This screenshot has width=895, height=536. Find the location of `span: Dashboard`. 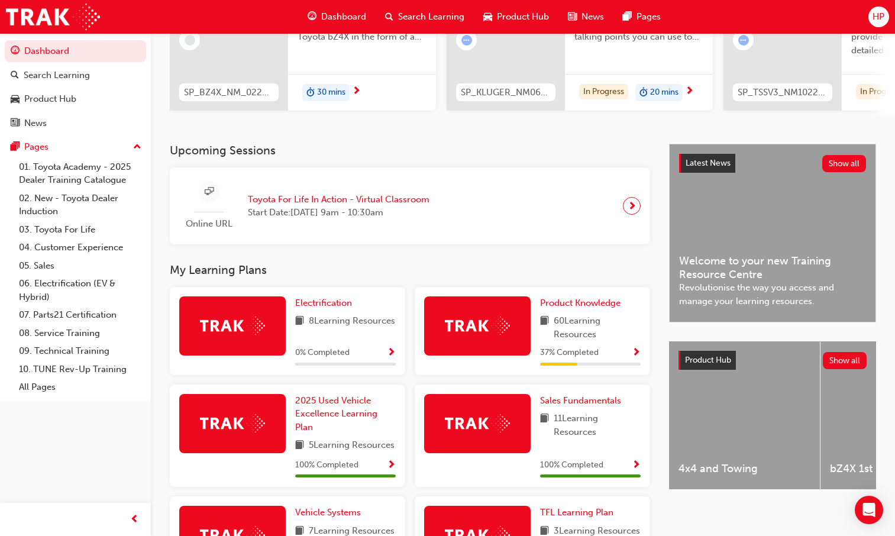

span: Dashboard is located at coordinates (344, 17).